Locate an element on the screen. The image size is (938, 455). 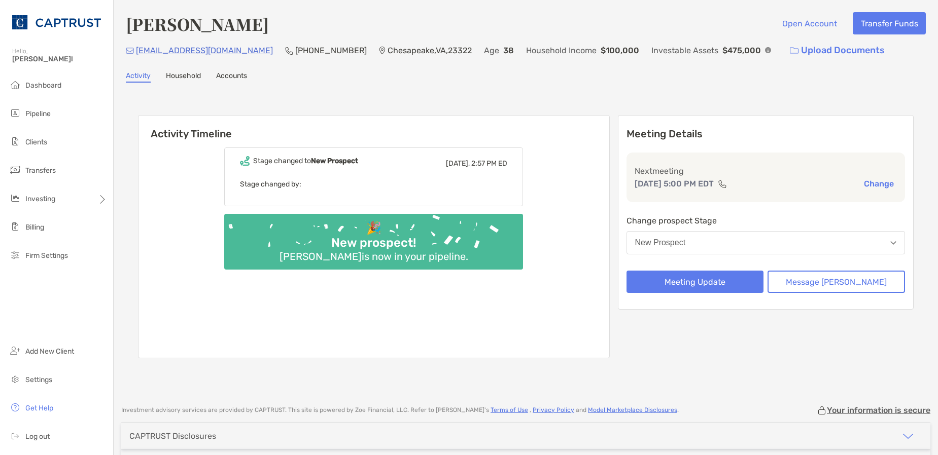
img: clients icon is located at coordinates (15, 141).